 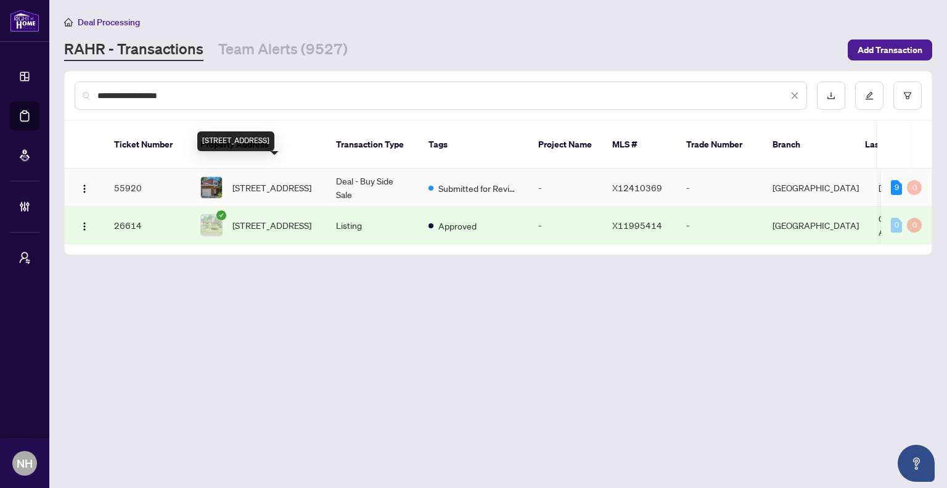 I want to click on img: logo, so click(x=25, y=20).